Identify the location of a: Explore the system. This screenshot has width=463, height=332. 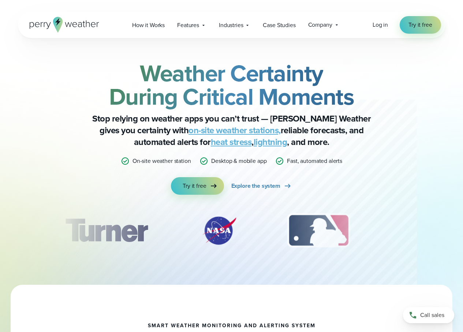
(262, 186).